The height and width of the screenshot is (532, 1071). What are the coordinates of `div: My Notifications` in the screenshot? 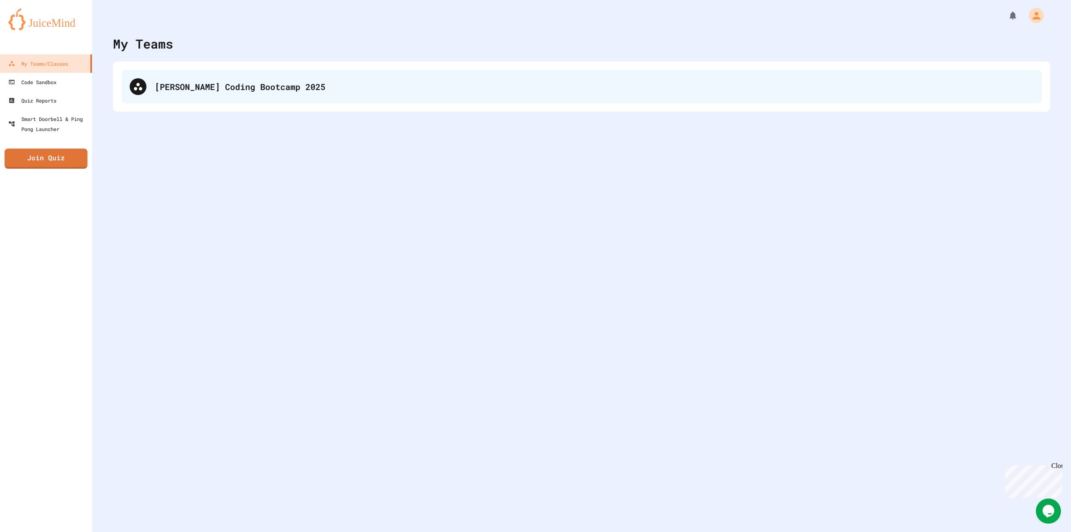 It's located at (1007, 15).